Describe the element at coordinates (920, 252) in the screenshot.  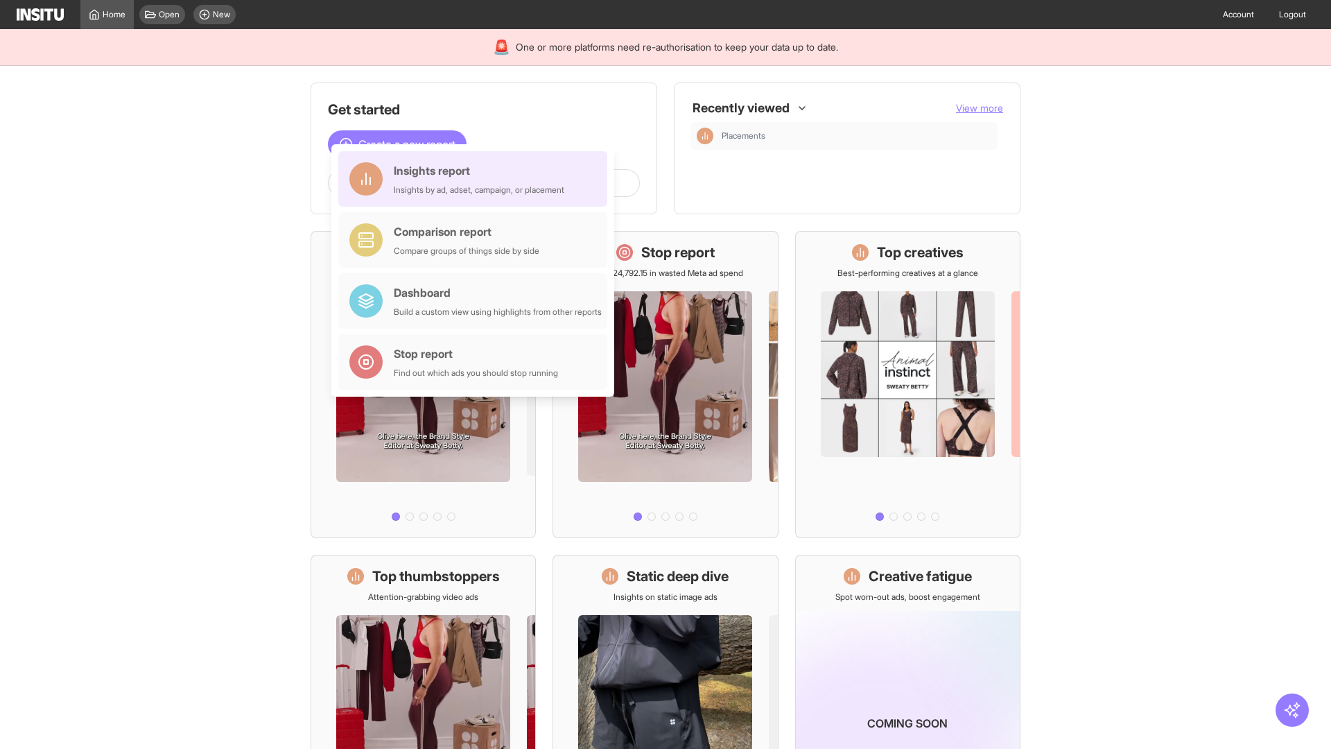
I see `h1: Top creatives` at that location.